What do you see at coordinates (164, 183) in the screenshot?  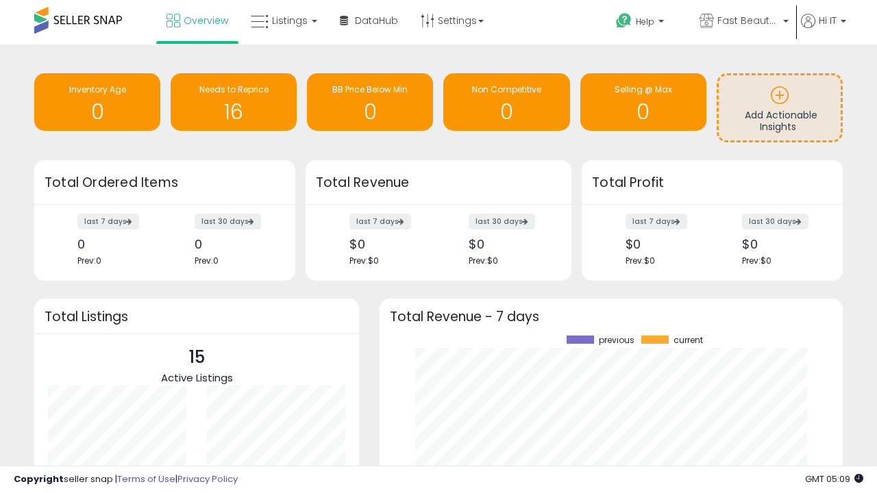 I see `h3: Total Ordered Items` at bounding box center [164, 183].